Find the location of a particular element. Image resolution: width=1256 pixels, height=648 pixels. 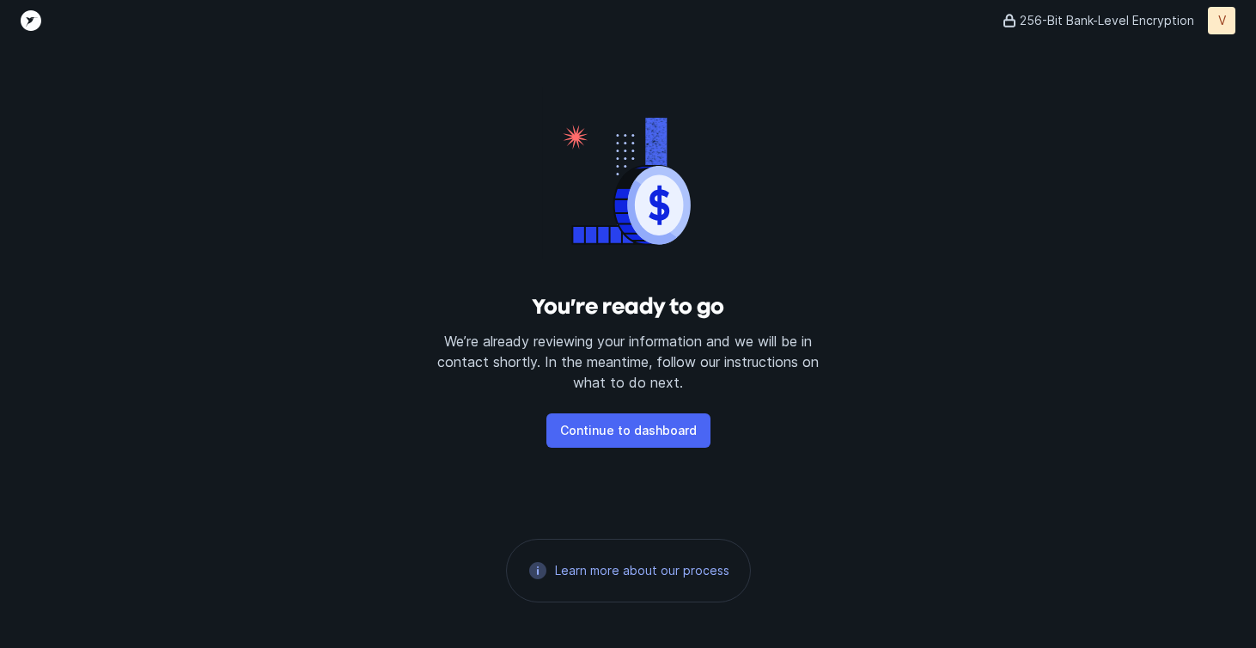

button: V is located at coordinates (1222, 21).